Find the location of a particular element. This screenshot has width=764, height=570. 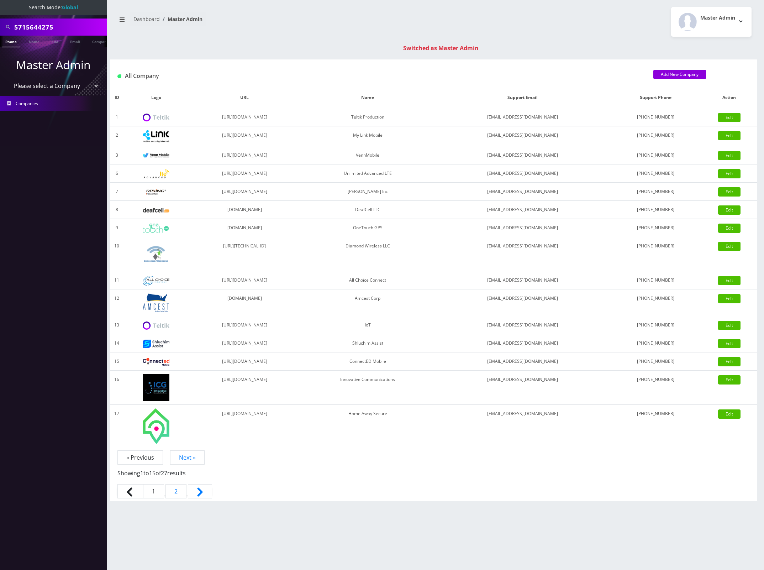

span: 15 is located at coordinates (152, 473).